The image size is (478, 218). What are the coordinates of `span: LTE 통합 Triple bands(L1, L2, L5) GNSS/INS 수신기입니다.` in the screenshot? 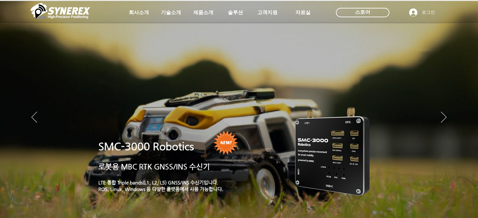 It's located at (158, 182).